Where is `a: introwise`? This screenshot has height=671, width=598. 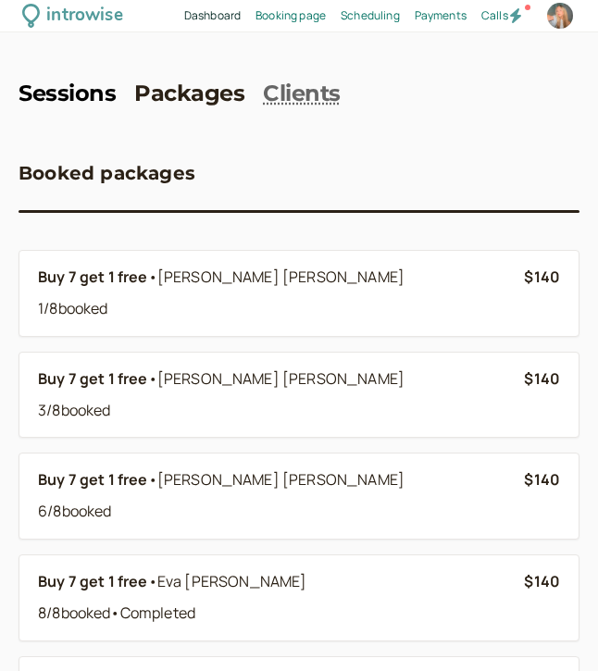
a: introwise is located at coordinates (72, 16).